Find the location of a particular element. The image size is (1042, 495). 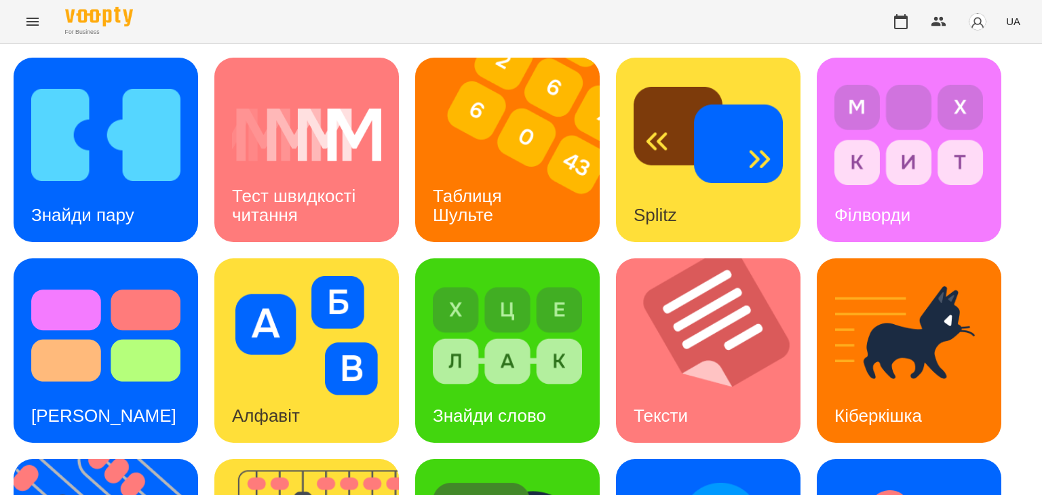

h3: Знайди пару is located at coordinates (83, 215).